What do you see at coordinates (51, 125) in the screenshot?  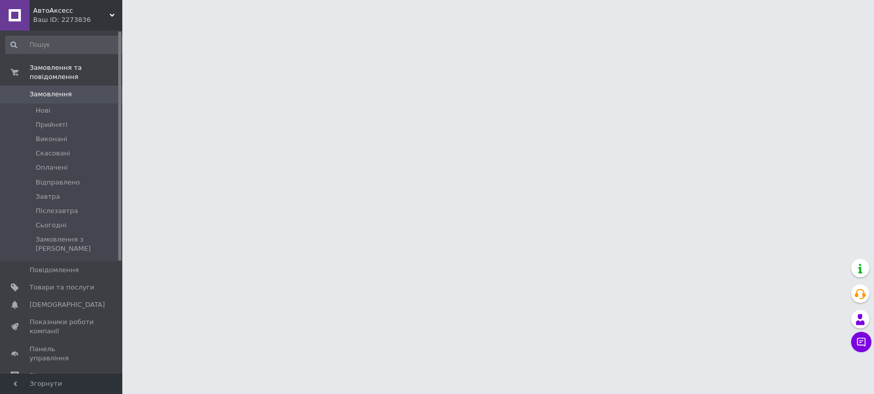 I see `span: Прийняті` at bounding box center [51, 125].